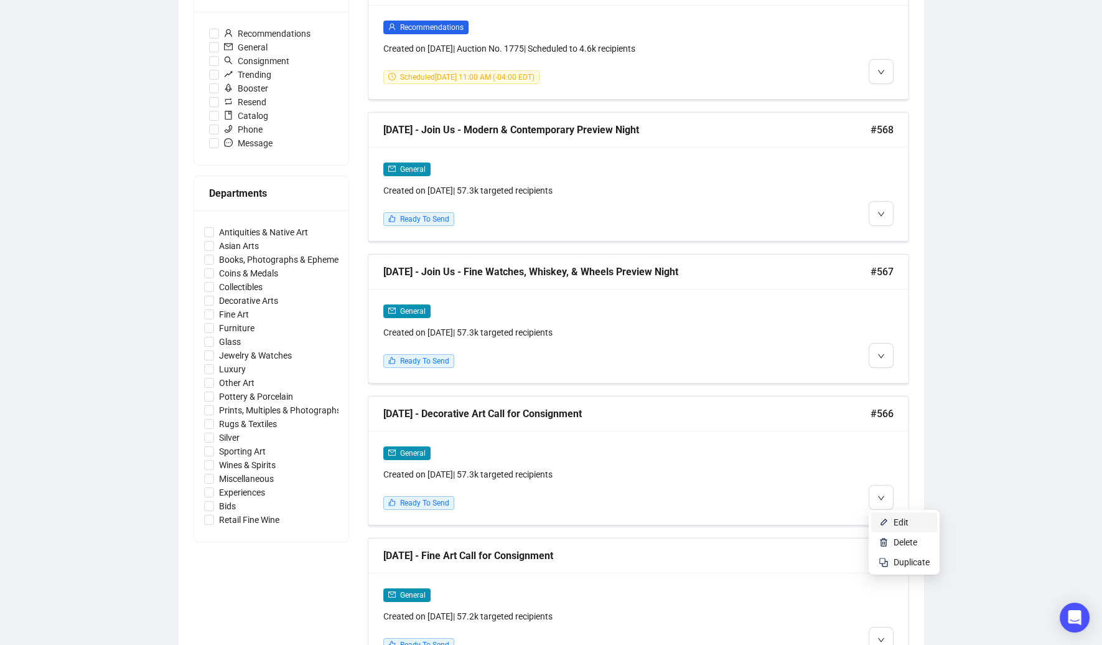  I want to click on img: svg+xml;base64,PHN2ZyB4bWxucz0iaHR0cDovL3d3dy53My5vcmcvMjAwMC9zdmciIHdpZHRoPSIyNCIgaGVpZ2h0PSIyNC..., so click(884, 562).